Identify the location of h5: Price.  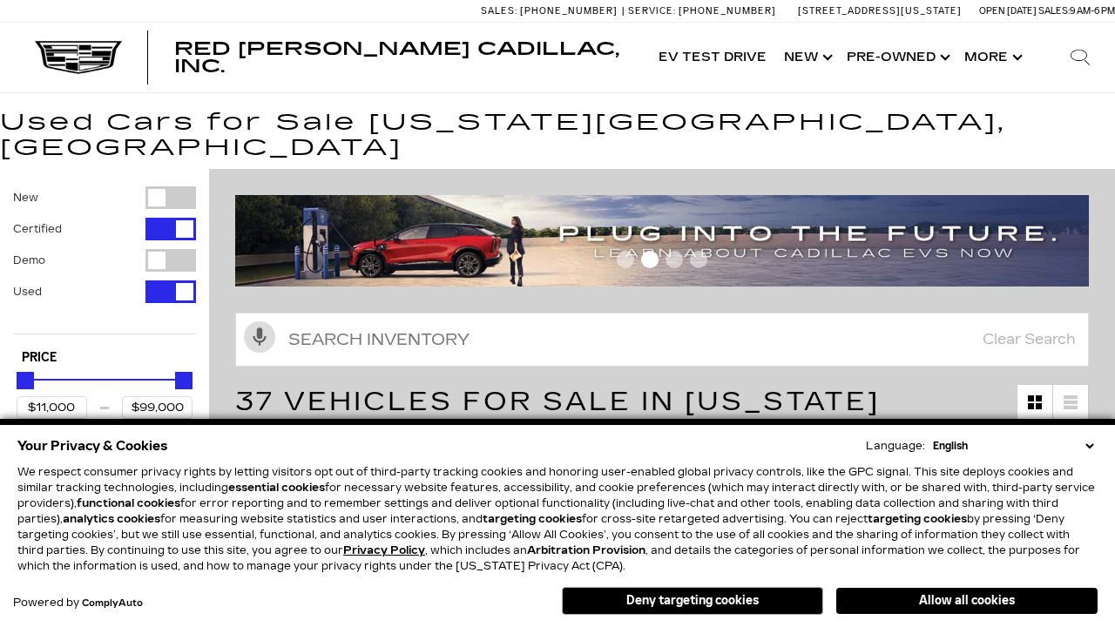
(105, 358).